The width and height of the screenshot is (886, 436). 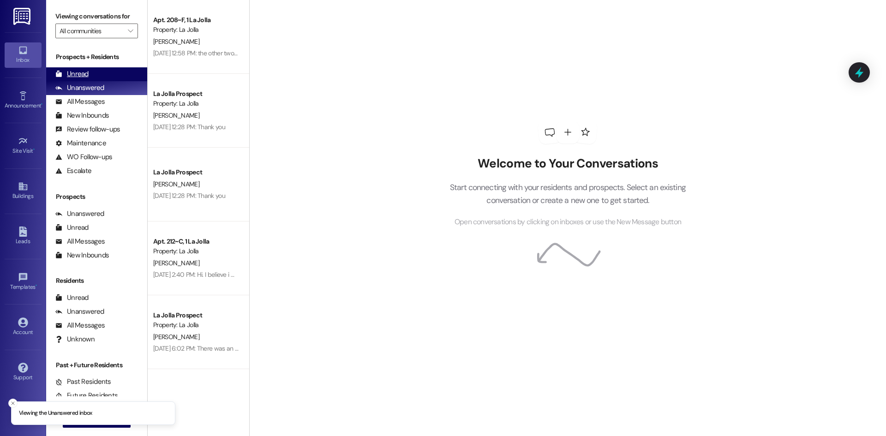 What do you see at coordinates (91, 31) in the screenshot?
I see `input: All communities` at bounding box center [91, 31].